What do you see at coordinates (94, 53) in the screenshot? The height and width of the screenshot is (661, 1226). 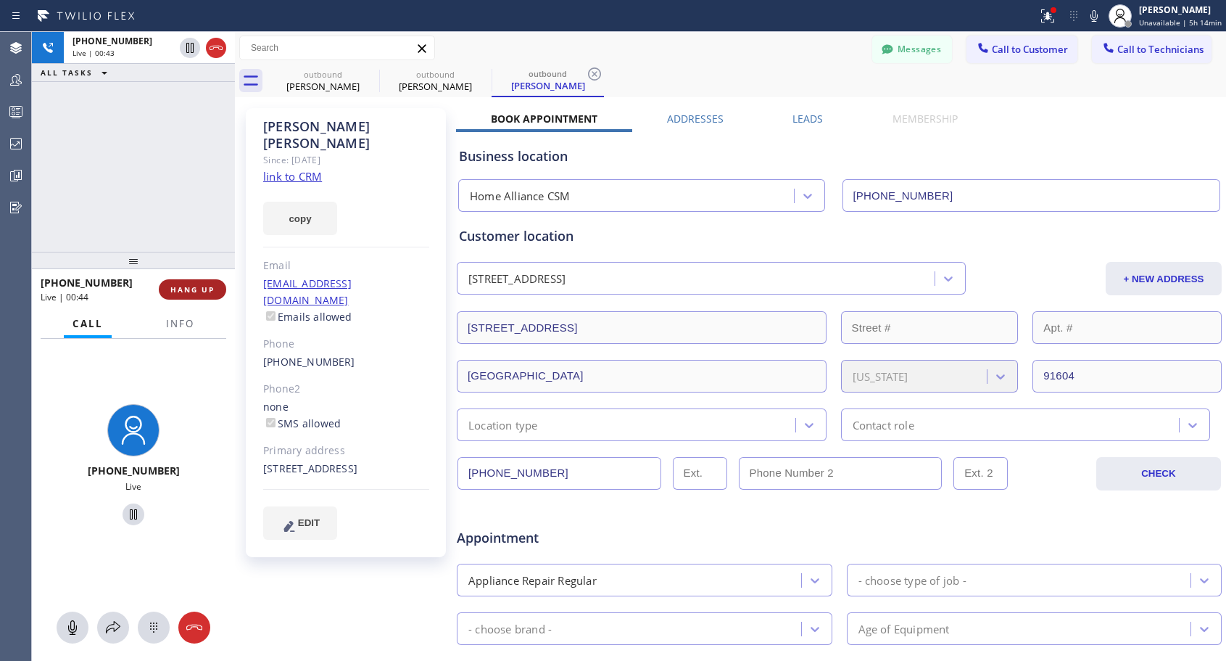 I see `span: Live | 00:43` at bounding box center [94, 53].